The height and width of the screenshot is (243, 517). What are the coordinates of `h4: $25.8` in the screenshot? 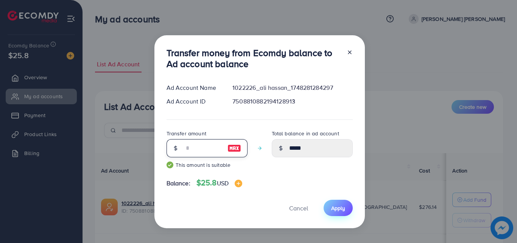 It's located at (219, 183).